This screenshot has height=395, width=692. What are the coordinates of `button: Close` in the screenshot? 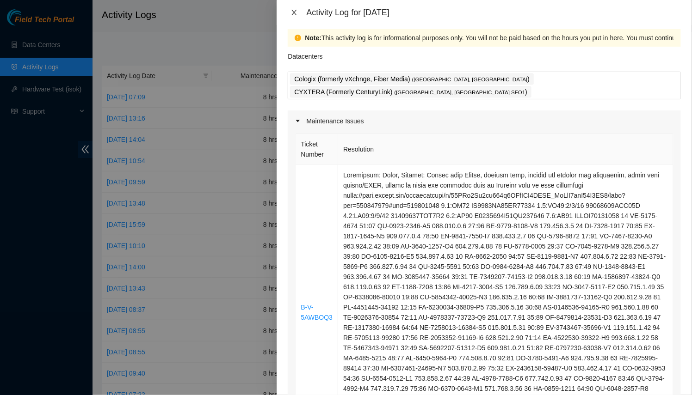 It's located at (294, 12).